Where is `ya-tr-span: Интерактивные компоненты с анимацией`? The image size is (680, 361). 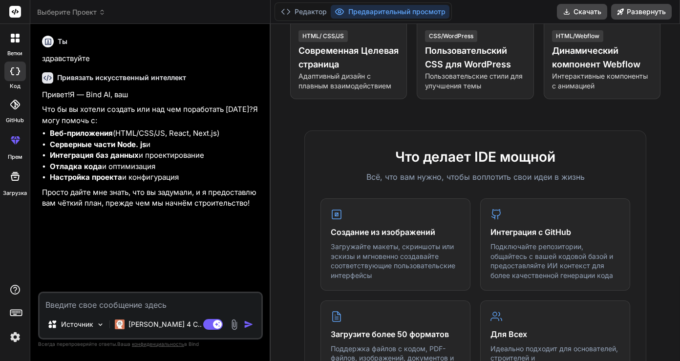 ya-tr-span: Интерактивные компоненты с анимацией is located at coordinates (600, 81).